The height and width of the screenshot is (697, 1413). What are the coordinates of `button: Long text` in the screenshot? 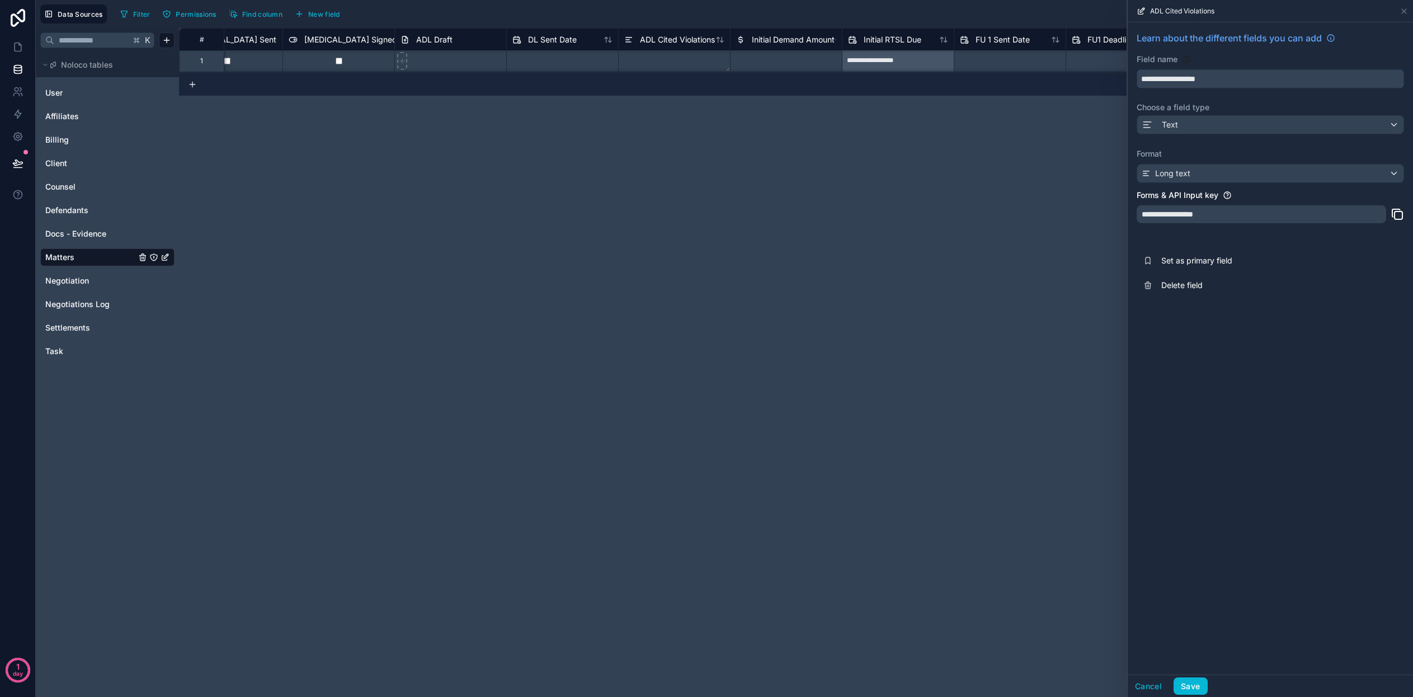 It's located at (1270, 173).